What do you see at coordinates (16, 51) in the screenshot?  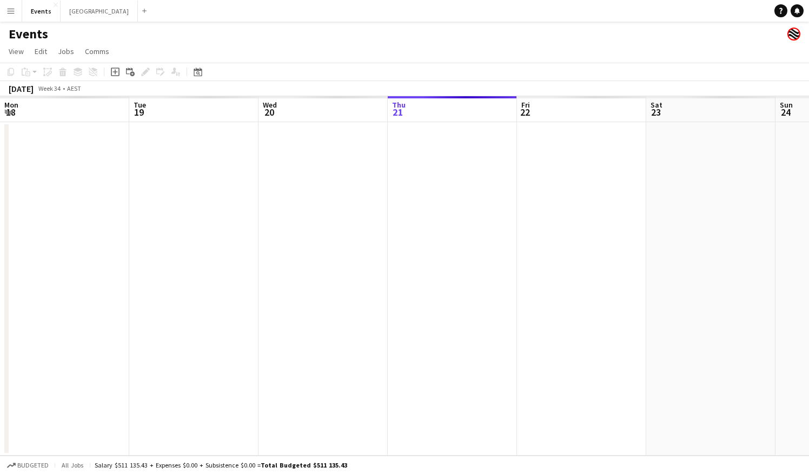 I see `span: View` at bounding box center [16, 51].